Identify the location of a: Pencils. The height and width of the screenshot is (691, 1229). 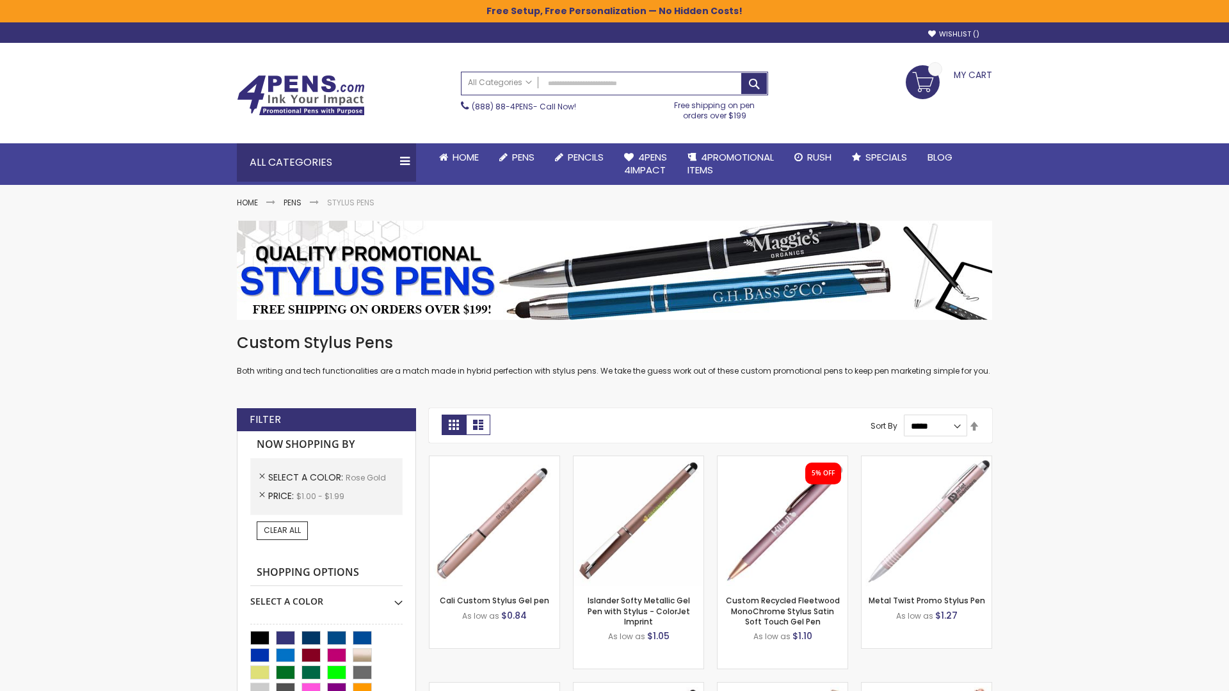
(579, 157).